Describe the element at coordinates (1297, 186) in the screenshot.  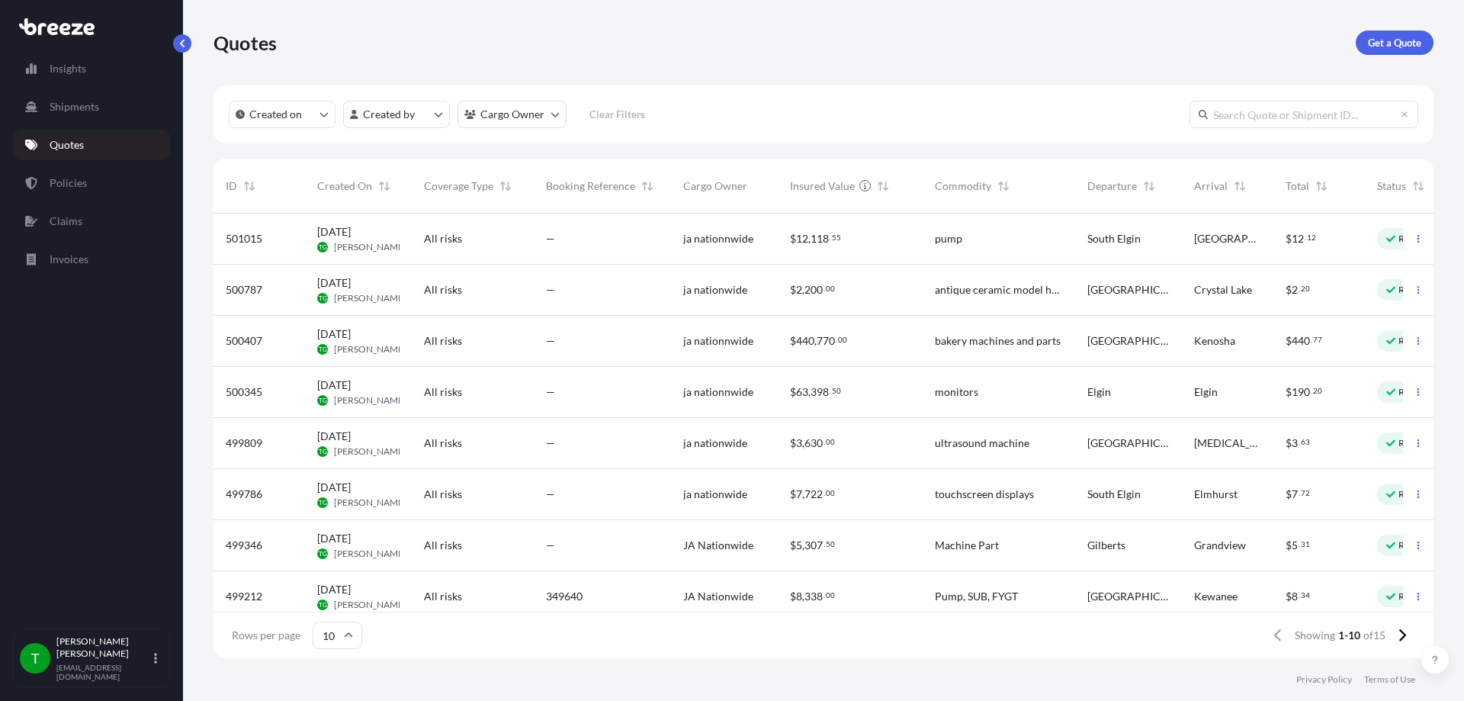
I see `span: Total` at that location.